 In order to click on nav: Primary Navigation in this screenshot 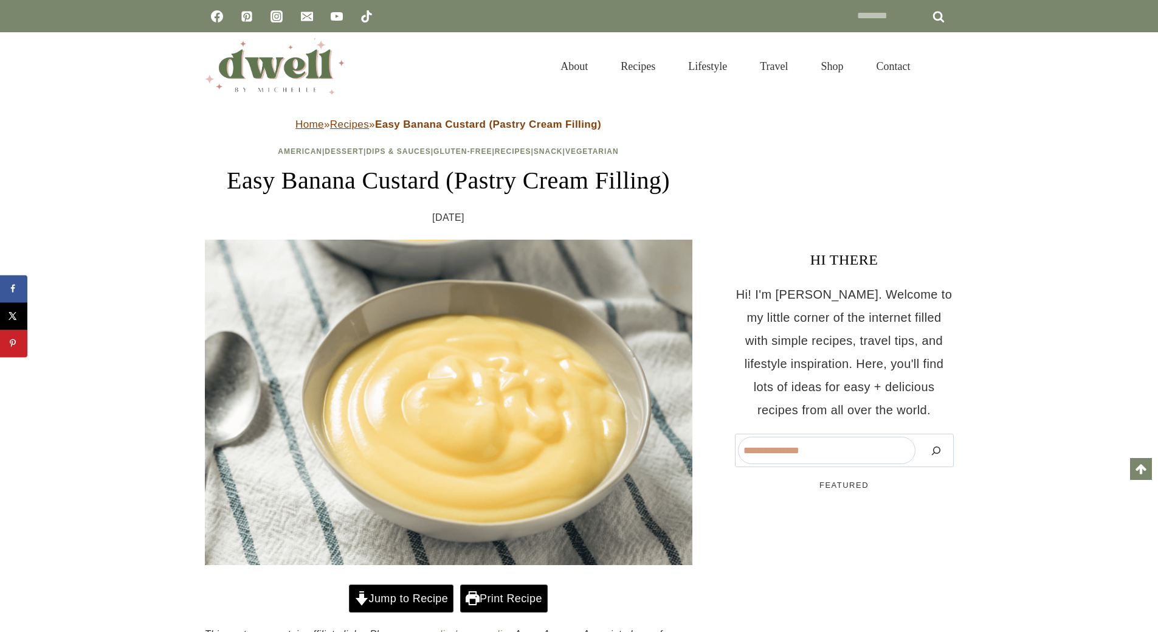, I will do `click(735, 66)`.